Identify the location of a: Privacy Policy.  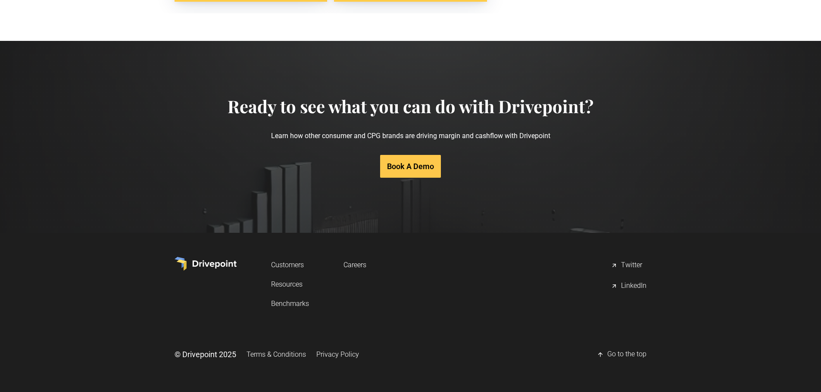
(337, 355).